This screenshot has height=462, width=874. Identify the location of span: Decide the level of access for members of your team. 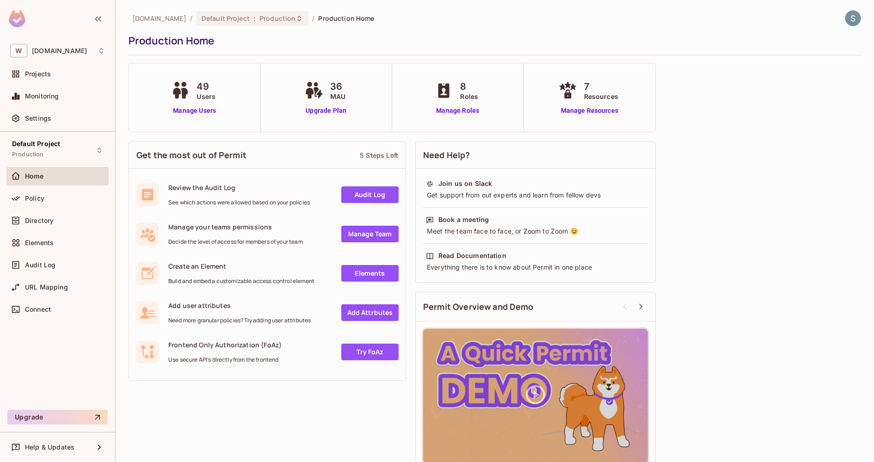
(235, 242).